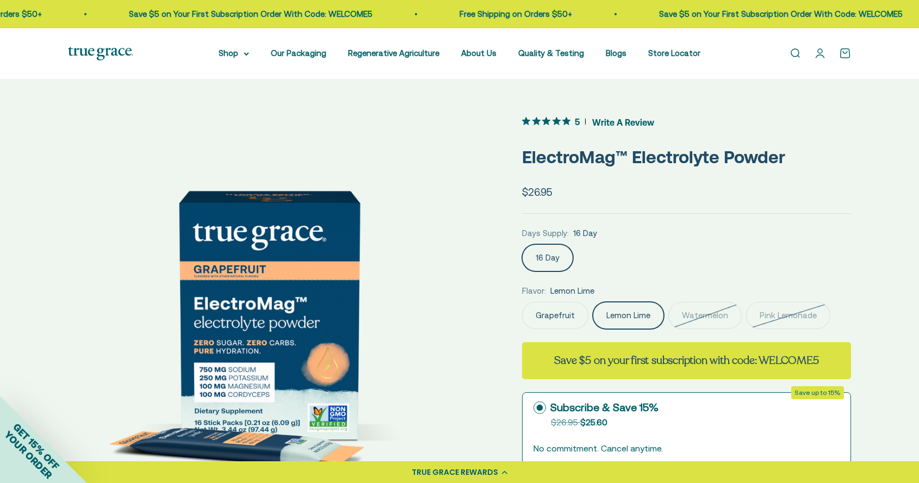 The image size is (919, 483). I want to click on legend: Days Supply:, so click(545, 233).